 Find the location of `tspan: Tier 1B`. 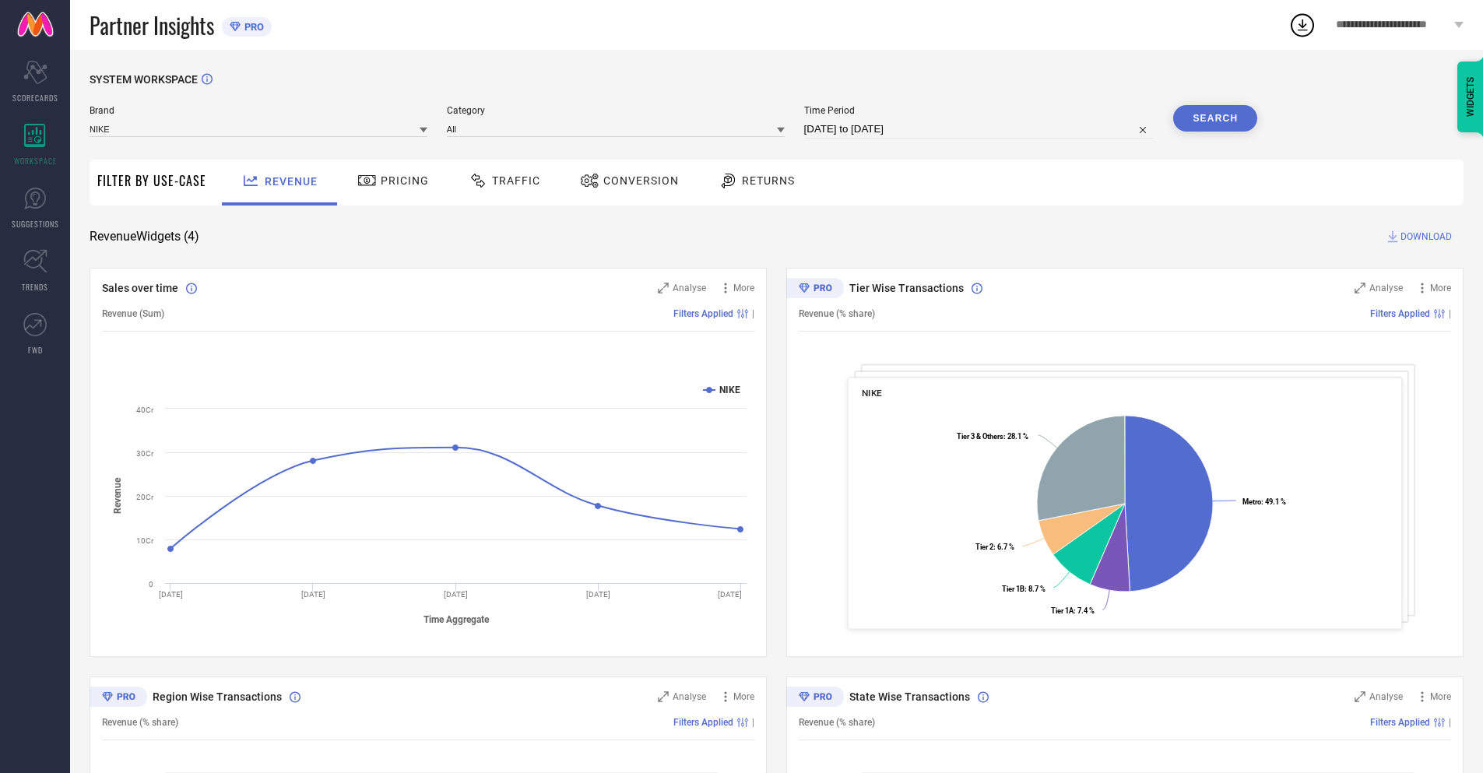

tspan: Tier 1B is located at coordinates (1013, 588).